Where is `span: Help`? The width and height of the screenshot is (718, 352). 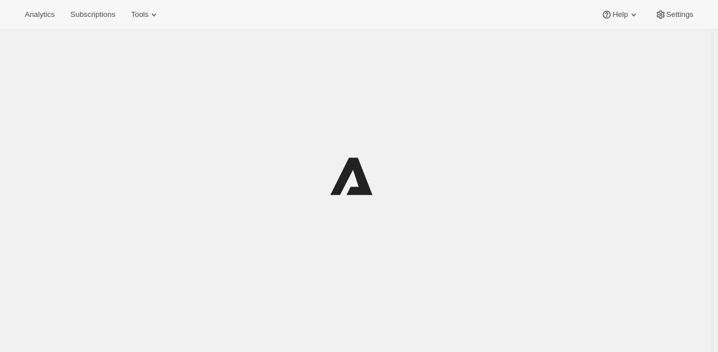 span: Help is located at coordinates (620, 15).